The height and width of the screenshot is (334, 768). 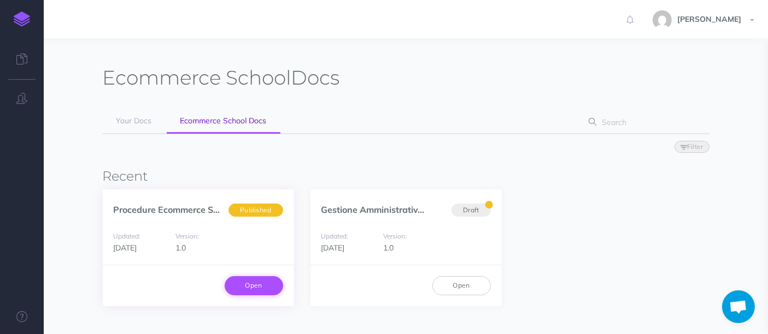 What do you see at coordinates (134, 121) in the screenshot?
I see `a: Your Docs` at bounding box center [134, 121].